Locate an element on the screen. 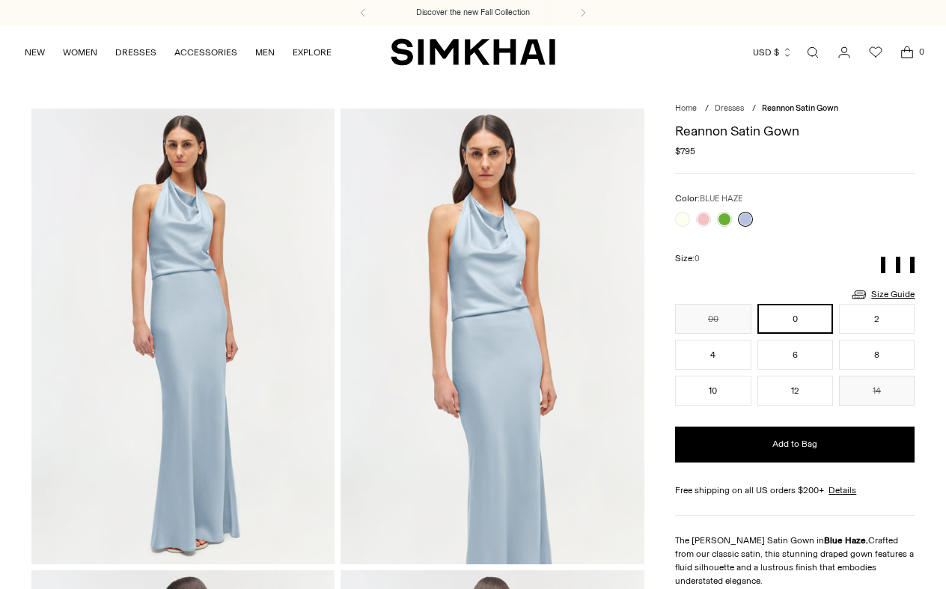 This screenshot has height=589, width=946. a: Open search modal is located at coordinates (813, 52).